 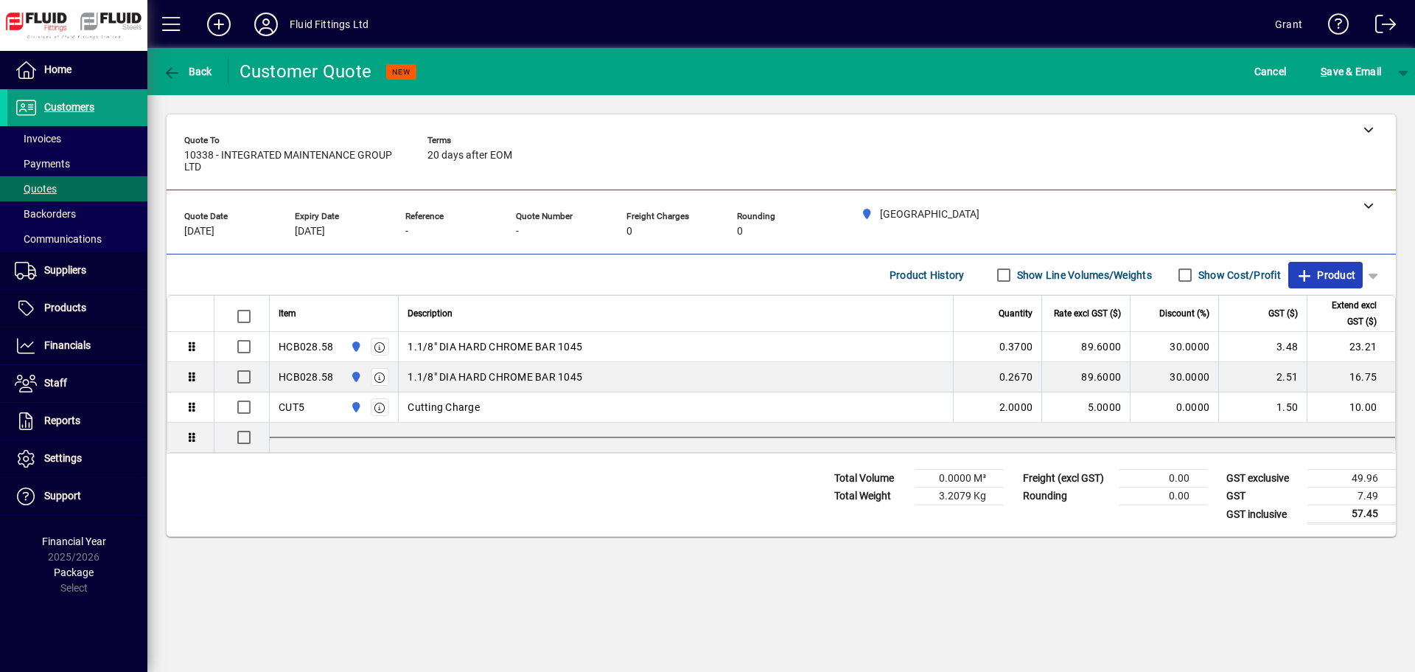 I want to click on a: Payments, so click(x=77, y=164).